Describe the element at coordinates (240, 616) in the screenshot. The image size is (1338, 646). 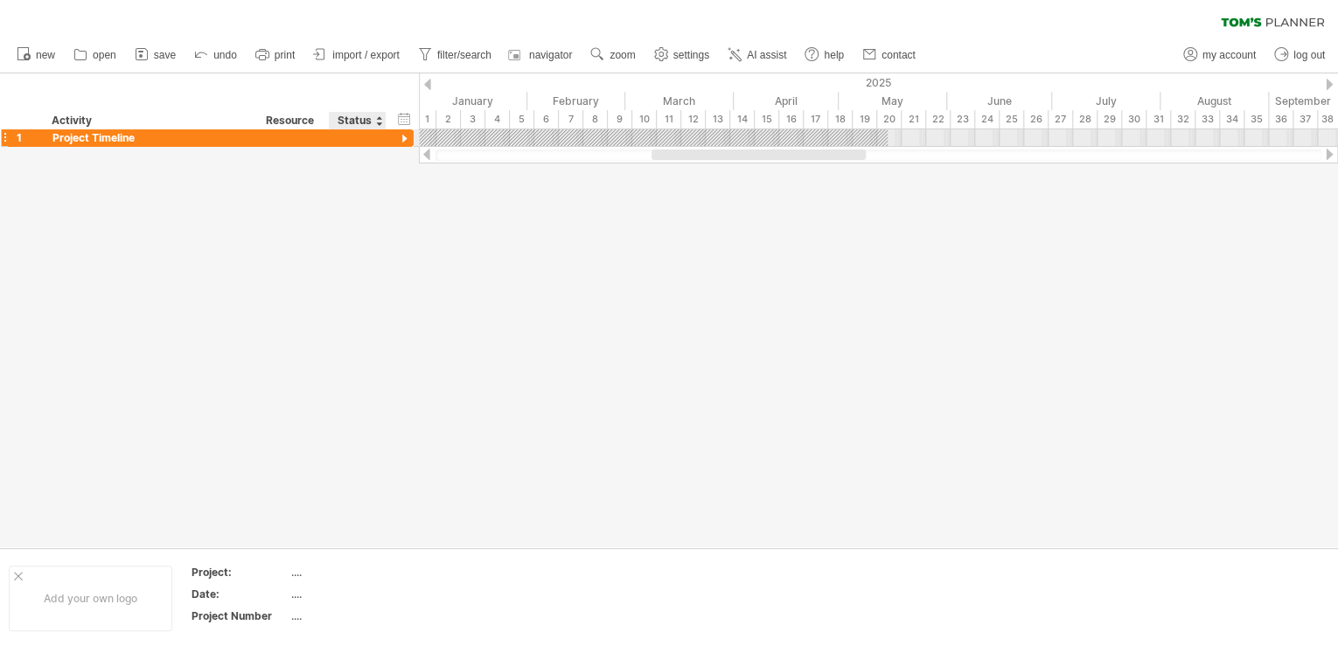
I see `div: Project Number` at that location.